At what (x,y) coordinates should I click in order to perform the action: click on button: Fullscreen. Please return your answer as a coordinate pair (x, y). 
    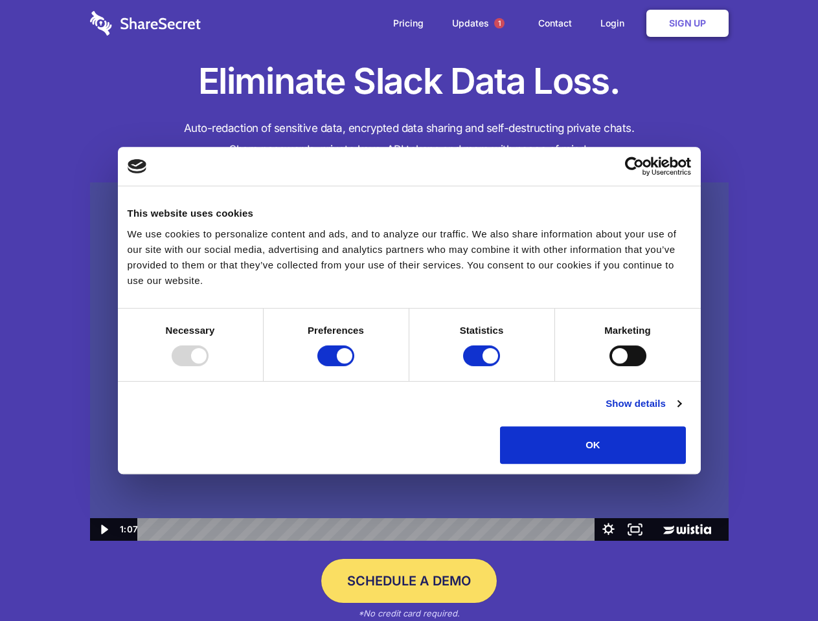
    Looking at the image, I should click on (634, 529).